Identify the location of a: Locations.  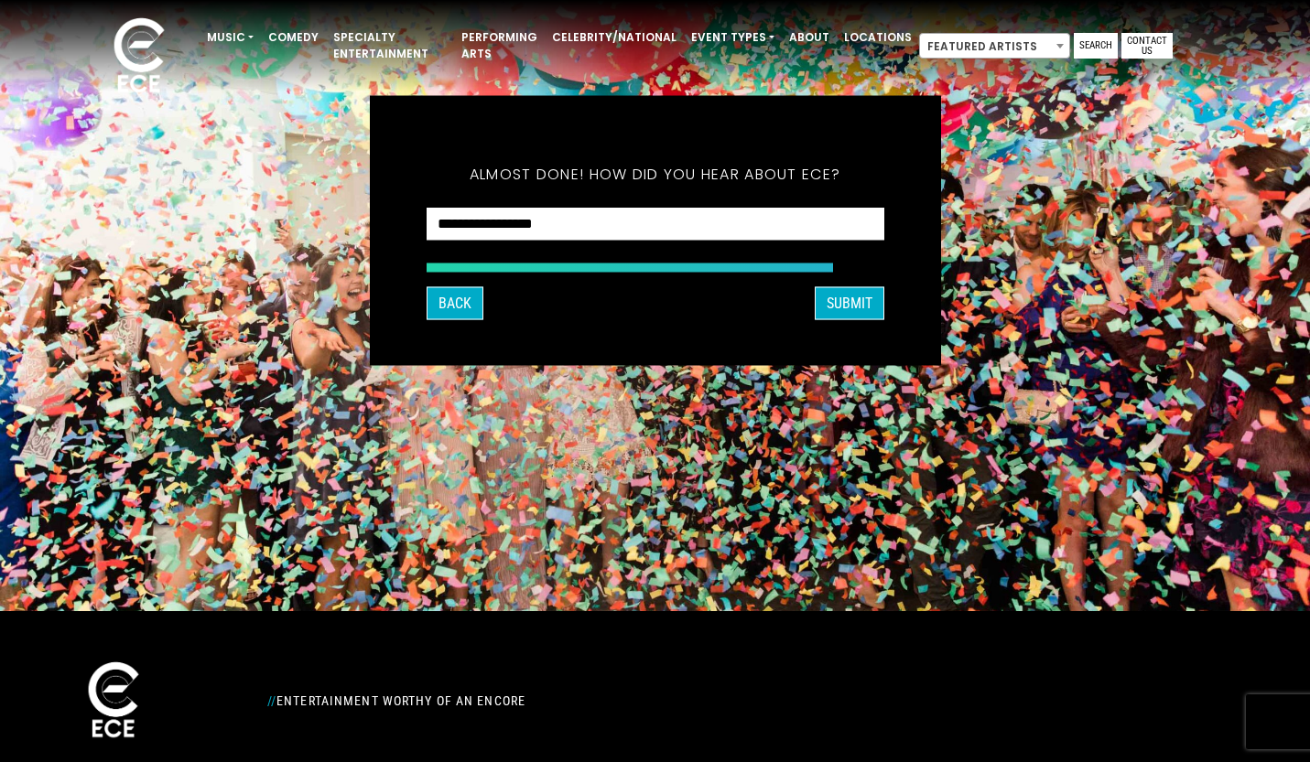
(878, 38).